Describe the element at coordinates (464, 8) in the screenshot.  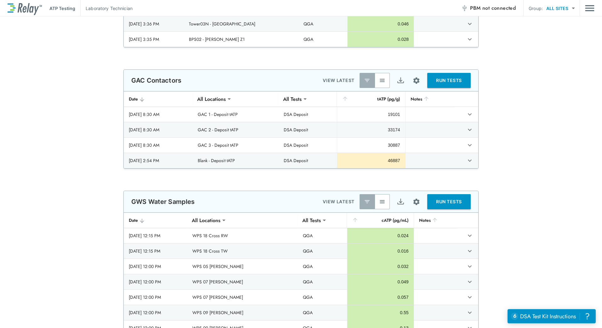
I see `img: Offline Icon` at that location.